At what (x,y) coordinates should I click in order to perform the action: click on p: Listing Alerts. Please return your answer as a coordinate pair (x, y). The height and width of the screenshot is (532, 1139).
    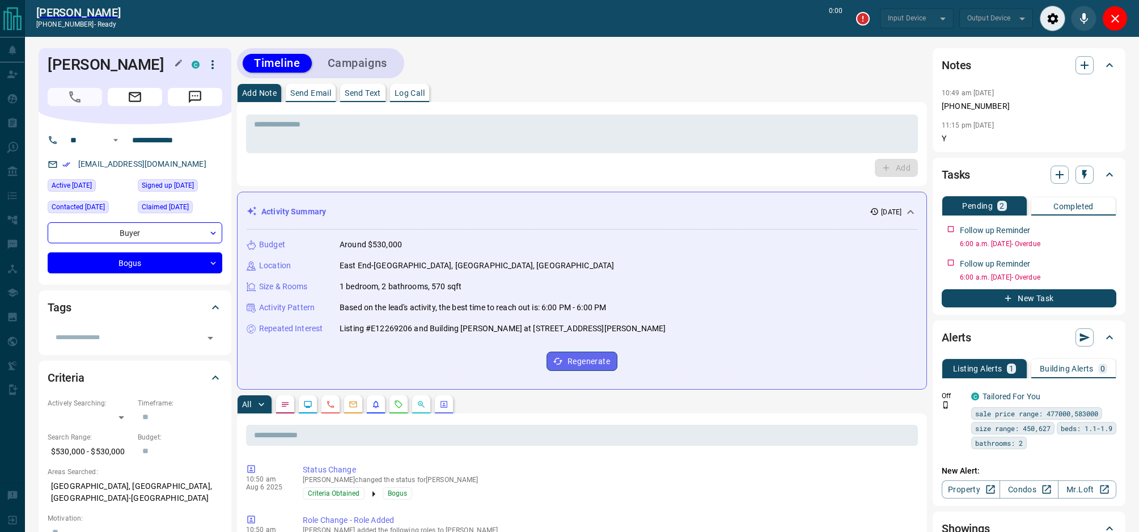
    Looking at the image, I should click on (977, 368).